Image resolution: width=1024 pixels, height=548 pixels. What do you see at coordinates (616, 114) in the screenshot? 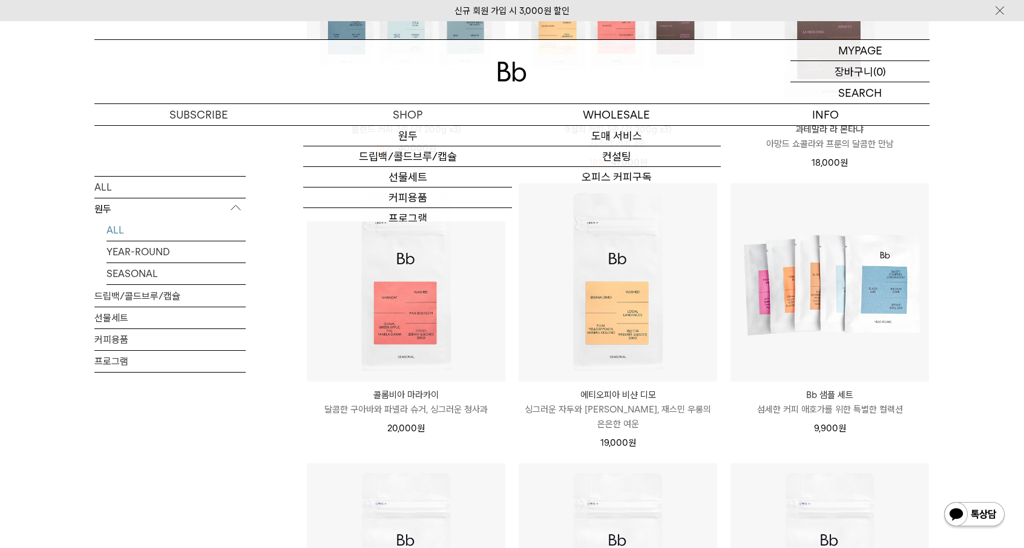
I see `p: WHOLESALE` at bounding box center [616, 114].